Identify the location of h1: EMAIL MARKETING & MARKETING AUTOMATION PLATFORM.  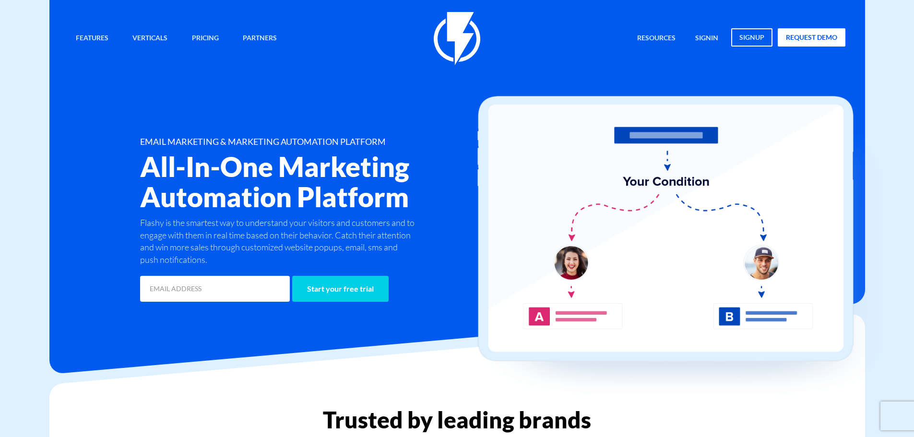
(327, 142).